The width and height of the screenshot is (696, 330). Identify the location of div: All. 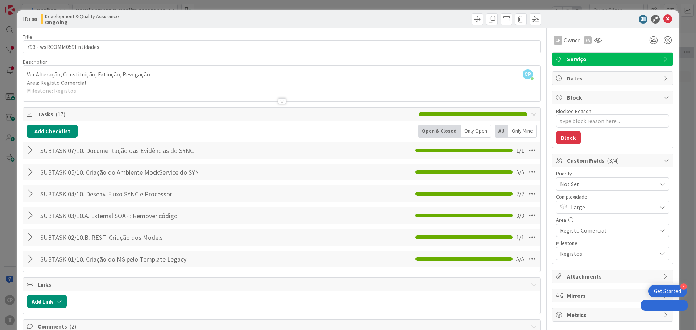
(501, 131).